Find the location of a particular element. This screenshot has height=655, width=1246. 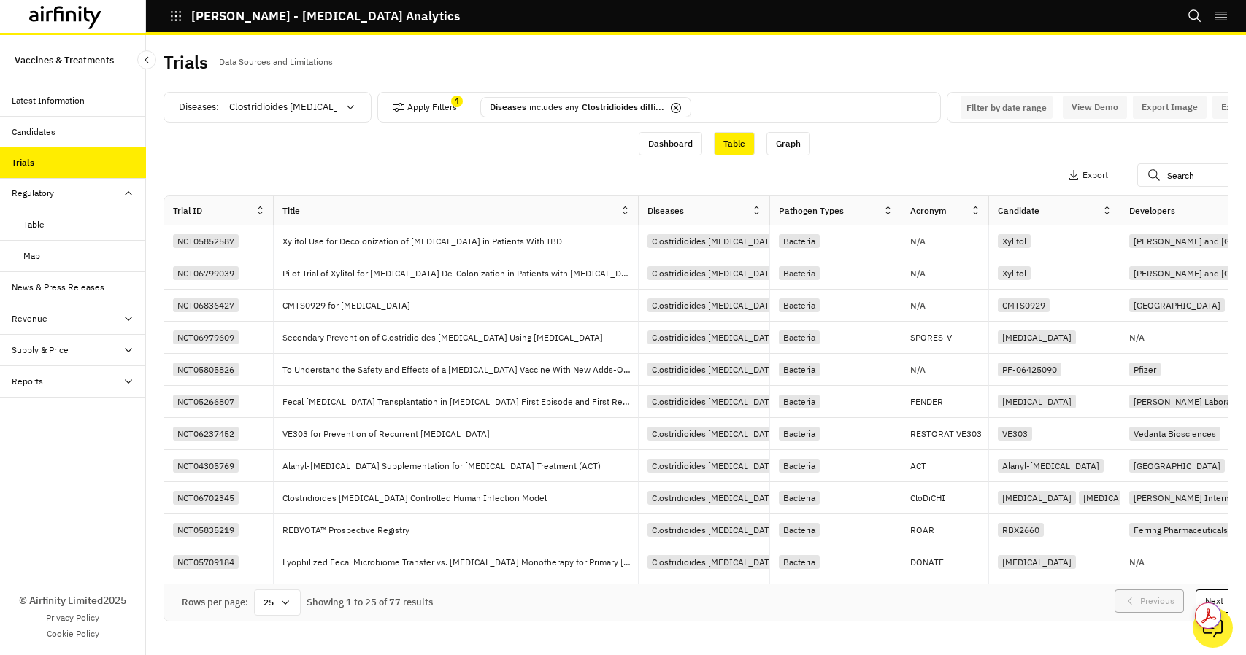

div: Diseases is located at coordinates (665, 211).